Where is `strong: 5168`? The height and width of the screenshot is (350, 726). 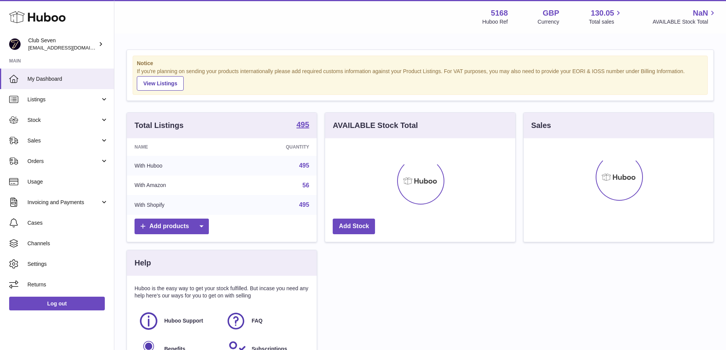 strong: 5168 is located at coordinates (499, 13).